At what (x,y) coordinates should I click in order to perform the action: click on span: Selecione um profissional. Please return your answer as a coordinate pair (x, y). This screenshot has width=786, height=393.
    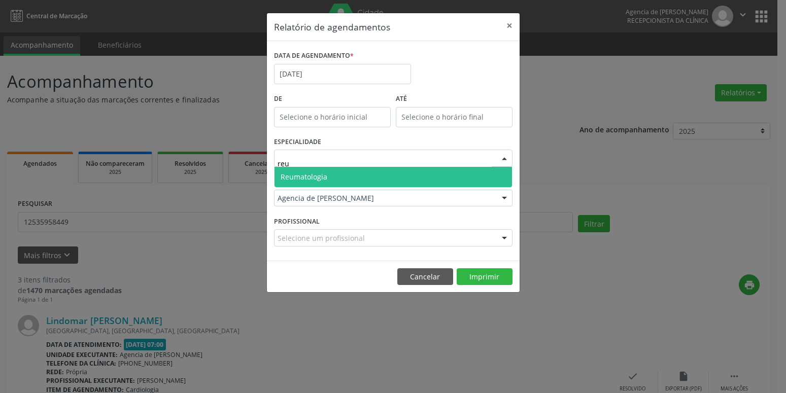
    Looking at the image, I should click on (321, 238).